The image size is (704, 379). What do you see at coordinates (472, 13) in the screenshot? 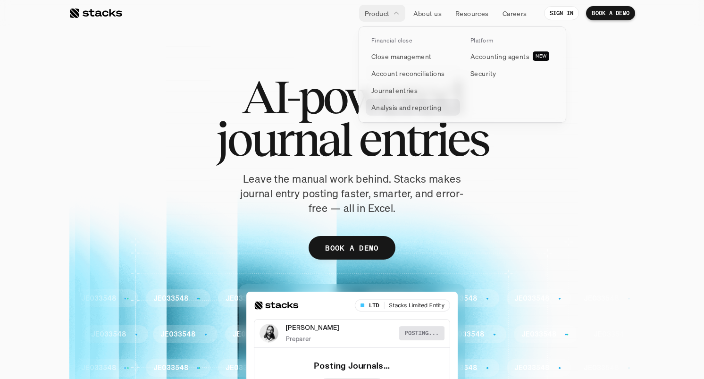
I see `a: Resources` at bounding box center [472, 13].